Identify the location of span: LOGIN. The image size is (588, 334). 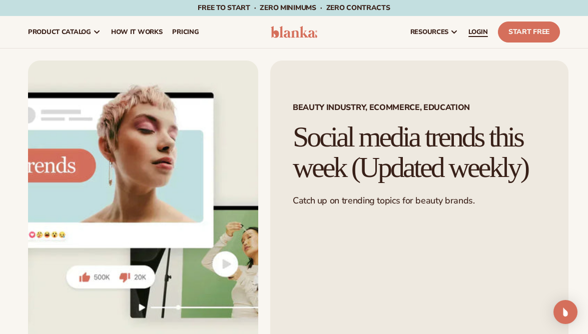
(478, 32).